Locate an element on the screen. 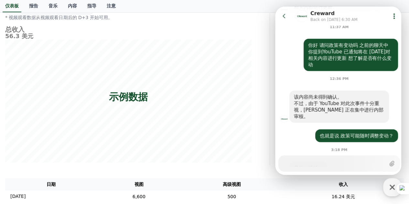  font: 指导 is located at coordinates (92, 6).